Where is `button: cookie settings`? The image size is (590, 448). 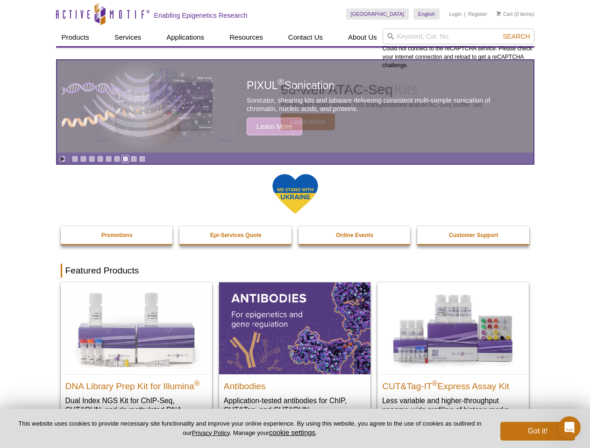
button: cookie settings is located at coordinates (292, 432).